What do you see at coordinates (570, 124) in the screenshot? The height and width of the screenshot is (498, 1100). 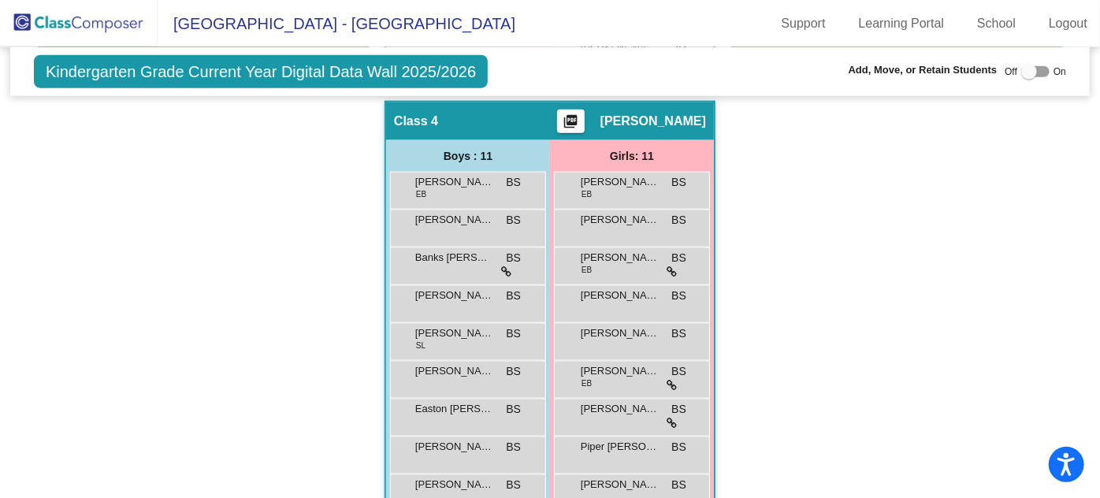 I see `mat-icon: picture_as_pdf` at bounding box center [570, 124].